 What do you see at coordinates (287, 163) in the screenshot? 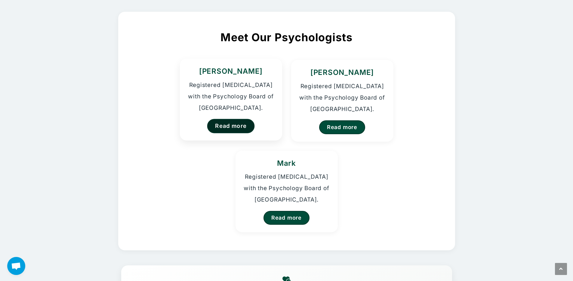
I see `h3: Mark` at bounding box center [287, 163].